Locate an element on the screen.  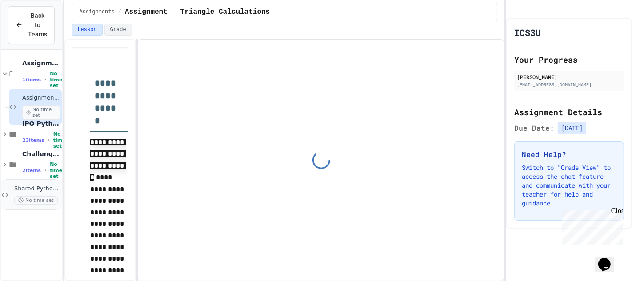
span: IPO Python is located at coordinates (41, 124).